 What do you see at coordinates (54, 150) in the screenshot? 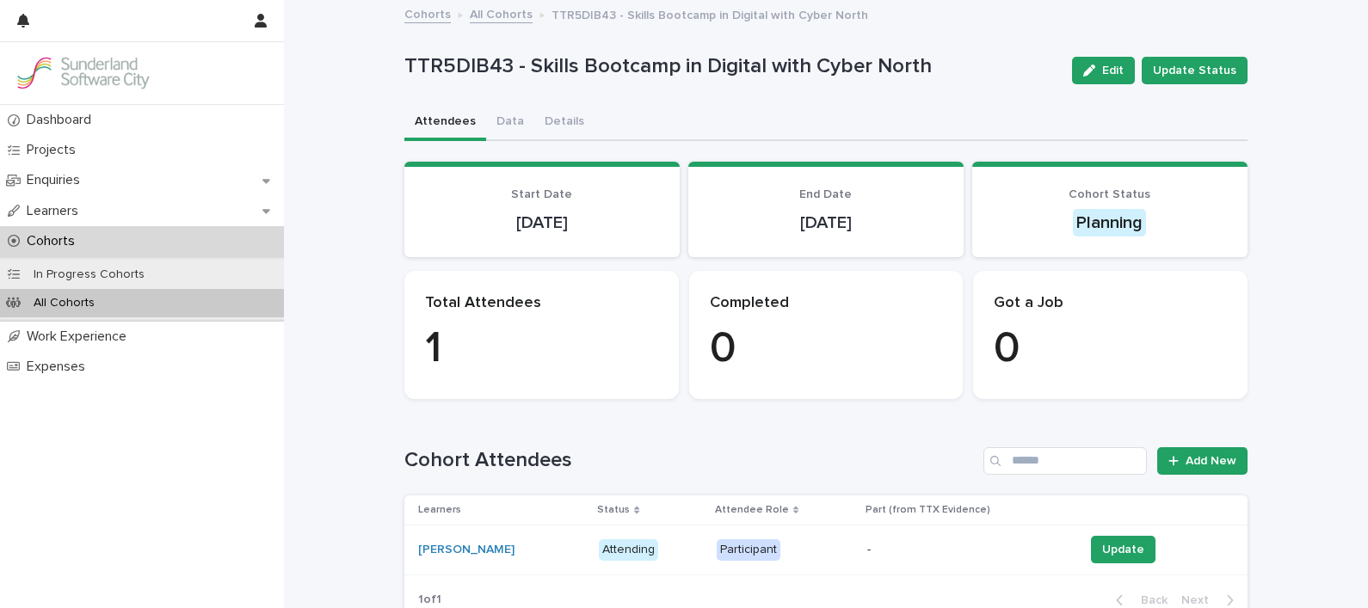
I see `p: Projects` at bounding box center [54, 150].